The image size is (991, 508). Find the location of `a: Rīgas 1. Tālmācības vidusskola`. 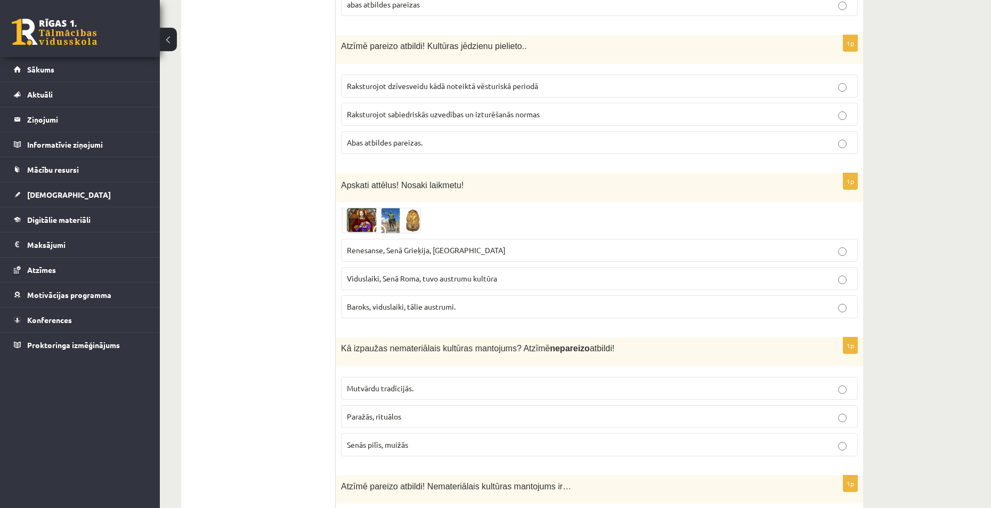

a: Rīgas 1. Tālmācības vidusskola is located at coordinates (54, 32).